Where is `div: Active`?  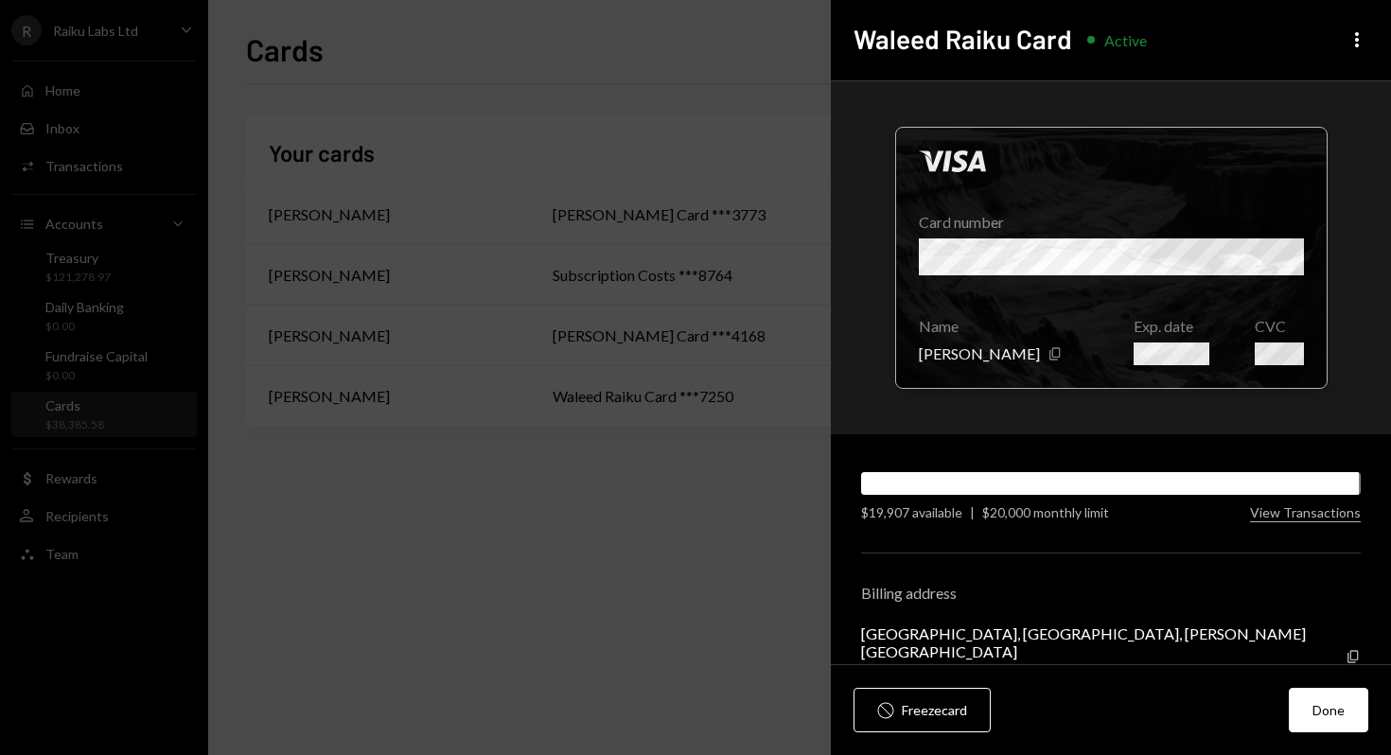 div: Active is located at coordinates (1125, 40).